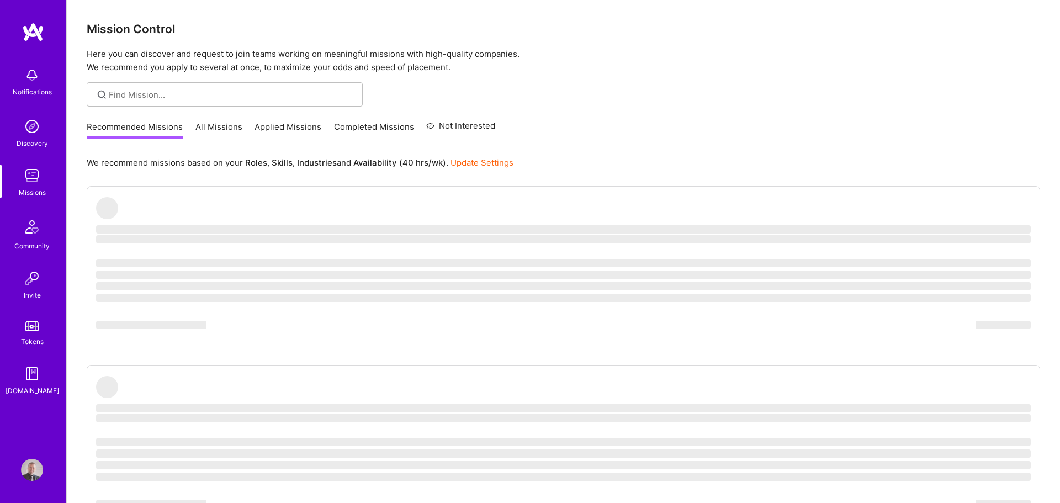 This screenshot has width=1060, height=503. I want to click on img: bell, so click(32, 75).